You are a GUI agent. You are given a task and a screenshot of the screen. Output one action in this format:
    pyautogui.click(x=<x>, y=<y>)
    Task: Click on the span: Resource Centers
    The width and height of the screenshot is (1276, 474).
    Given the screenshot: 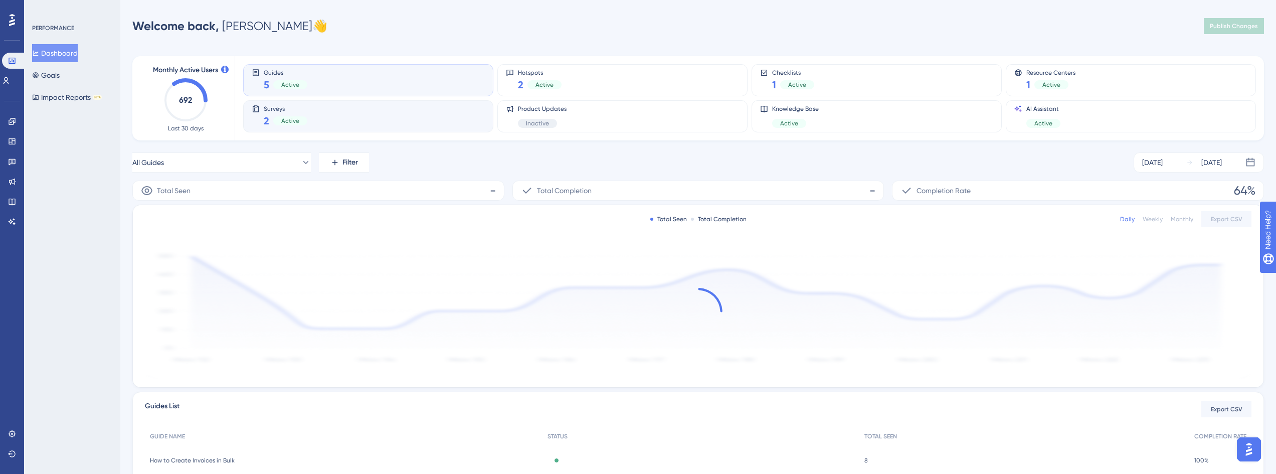 What is the action you would take?
    pyautogui.click(x=1051, y=72)
    